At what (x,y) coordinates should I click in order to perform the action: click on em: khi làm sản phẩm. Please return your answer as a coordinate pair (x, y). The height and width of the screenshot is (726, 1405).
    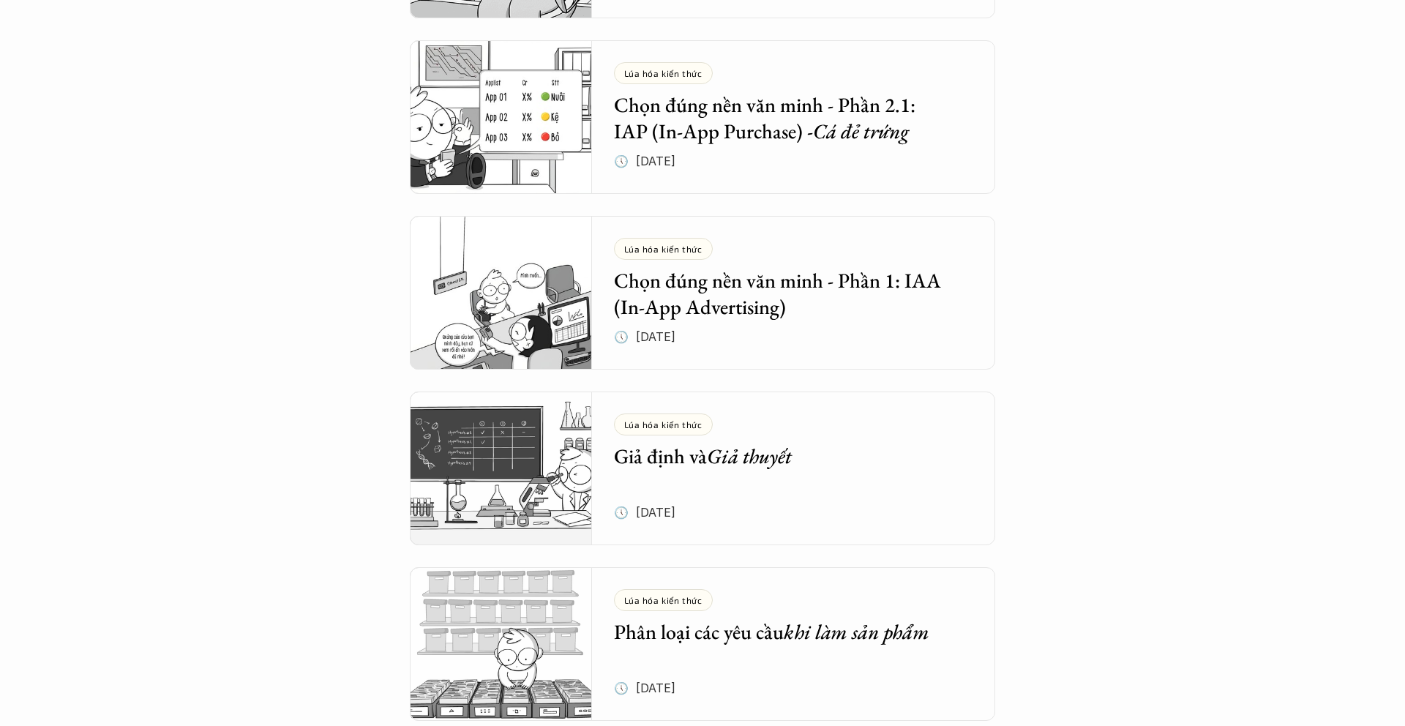
    Looking at the image, I should click on (856, 632).